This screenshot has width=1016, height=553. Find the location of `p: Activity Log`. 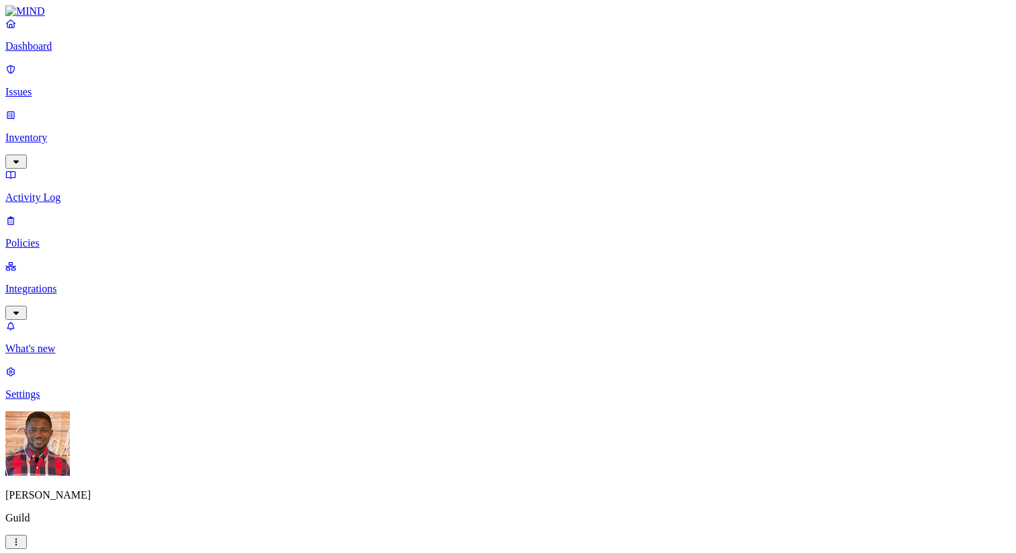

p: Activity Log is located at coordinates (508, 198).